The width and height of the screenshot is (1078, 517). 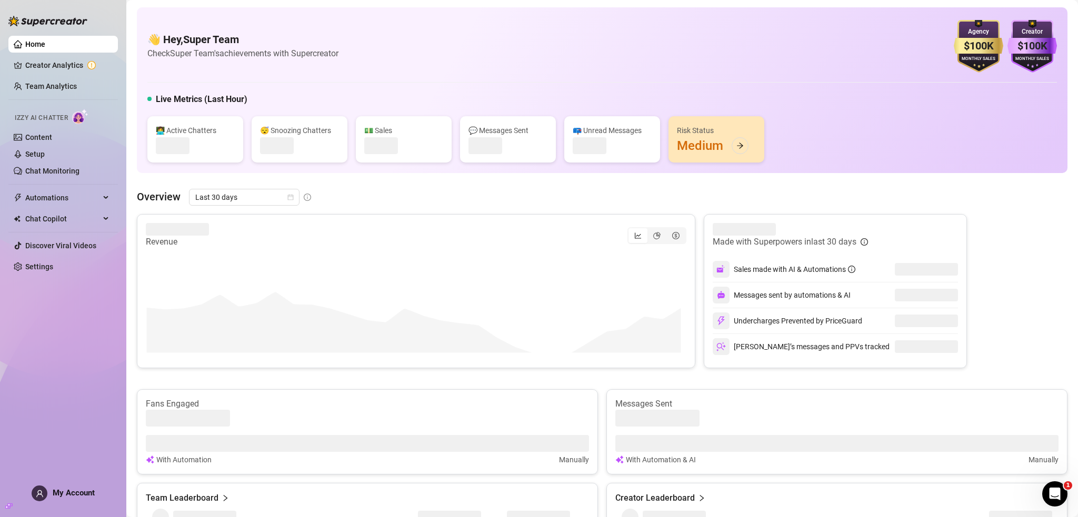 I want to click on div: Undercharges Prevented by PriceGuard, so click(x=788, y=321).